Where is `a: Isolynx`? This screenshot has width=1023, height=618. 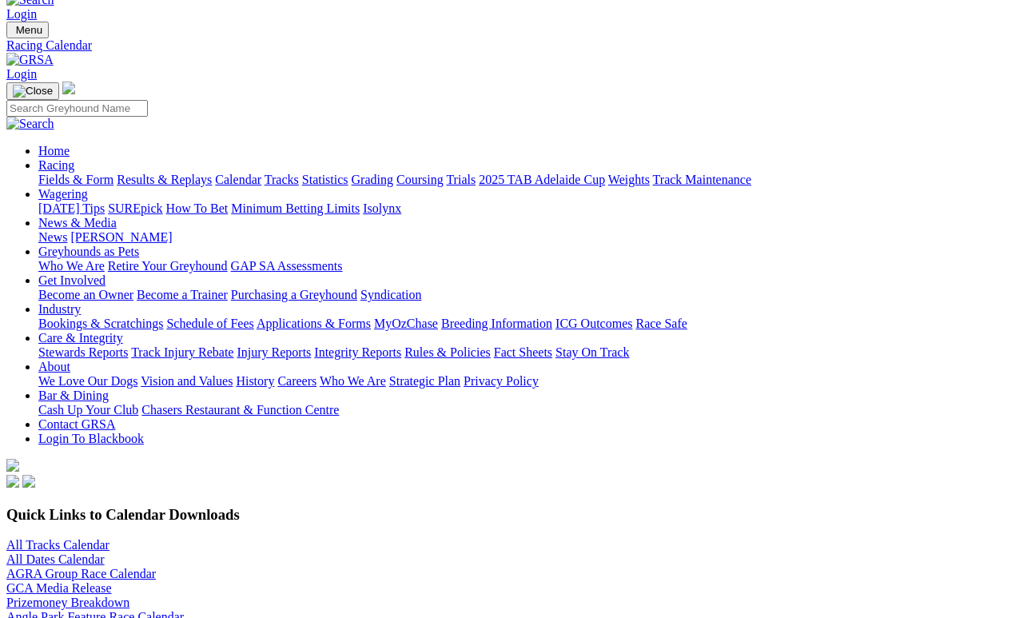
a: Isolynx is located at coordinates (382, 208).